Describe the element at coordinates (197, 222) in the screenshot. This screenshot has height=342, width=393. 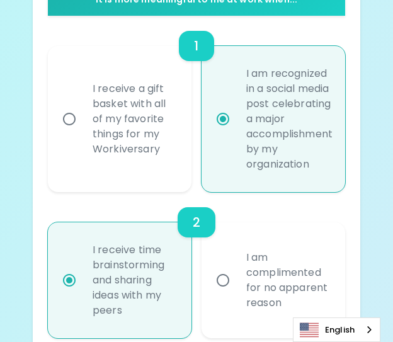
I see `h6: 2` at that location.